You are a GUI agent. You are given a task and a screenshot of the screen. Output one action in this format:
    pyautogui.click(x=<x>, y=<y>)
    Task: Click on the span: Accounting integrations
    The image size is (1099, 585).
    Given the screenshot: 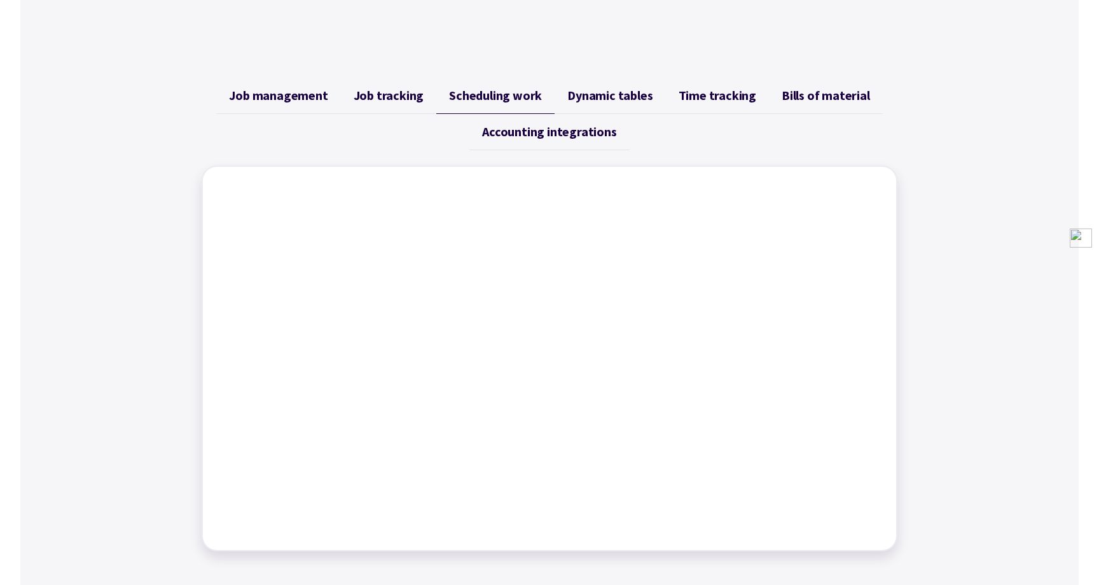 What is the action you would take?
    pyautogui.click(x=549, y=132)
    